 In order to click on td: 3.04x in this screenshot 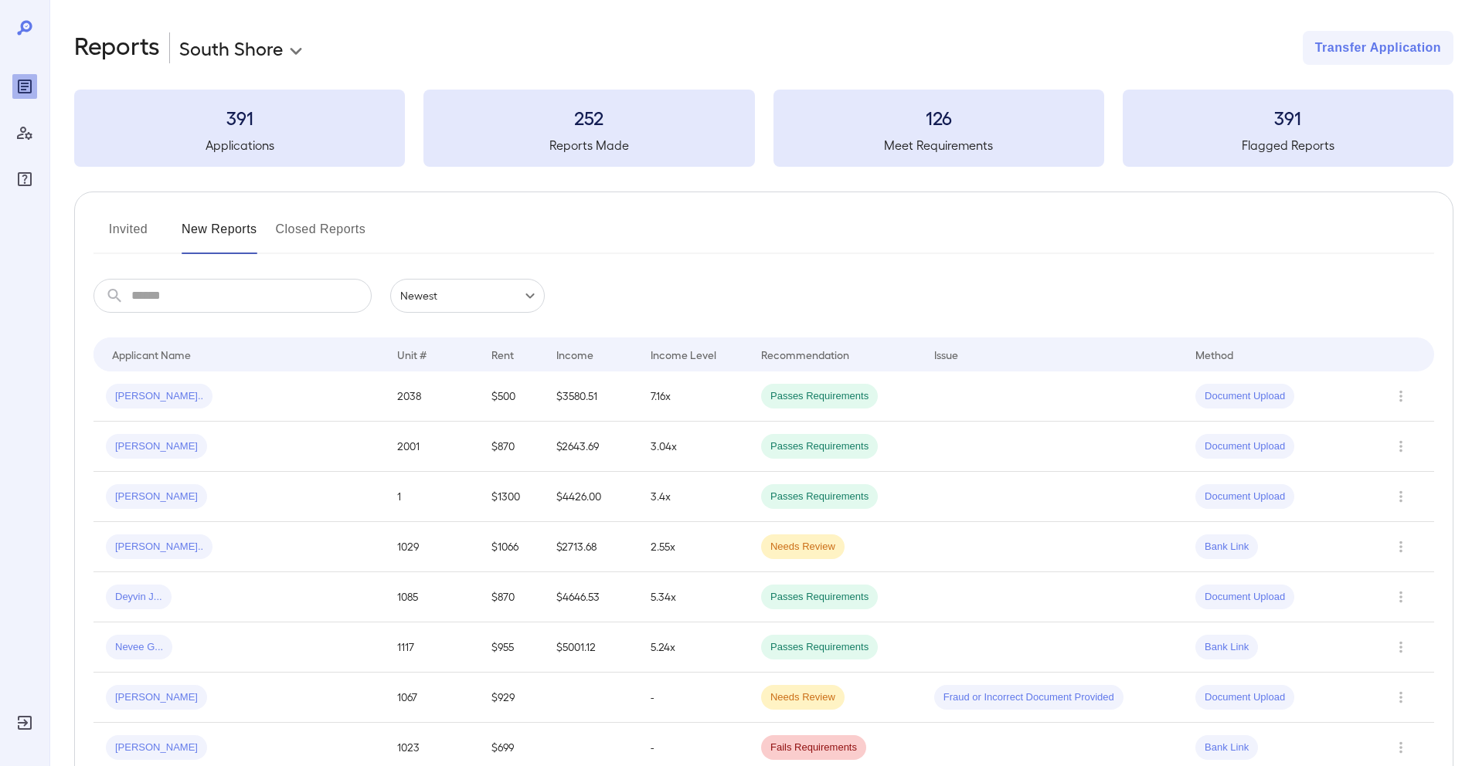, I will do `click(693, 447)`.